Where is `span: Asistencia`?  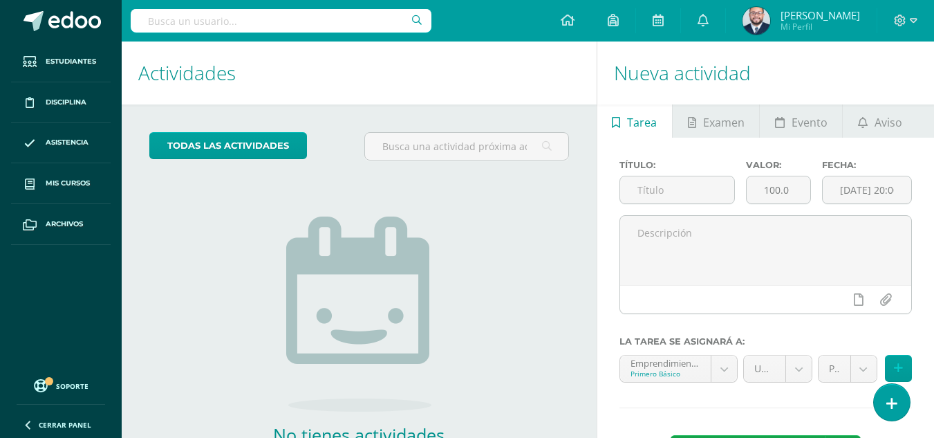
span: Asistencia is located at coordinates (67, 142).